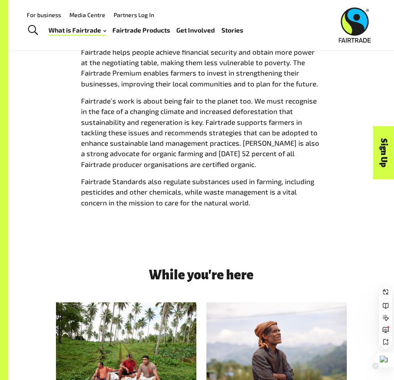  I want to click on a: Get Involved, so click(196, 31).